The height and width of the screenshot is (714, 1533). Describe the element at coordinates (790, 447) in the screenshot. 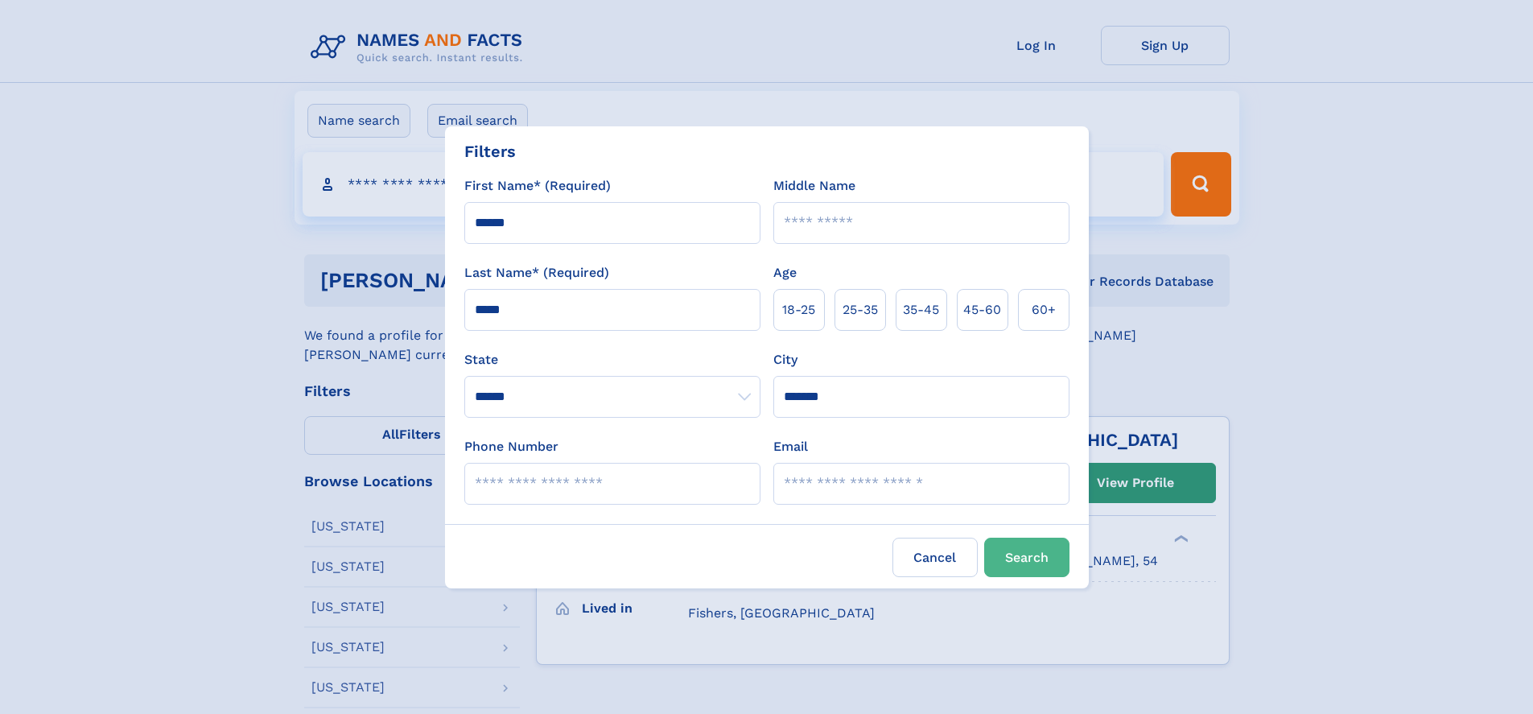

I see `label: Email` at that location.